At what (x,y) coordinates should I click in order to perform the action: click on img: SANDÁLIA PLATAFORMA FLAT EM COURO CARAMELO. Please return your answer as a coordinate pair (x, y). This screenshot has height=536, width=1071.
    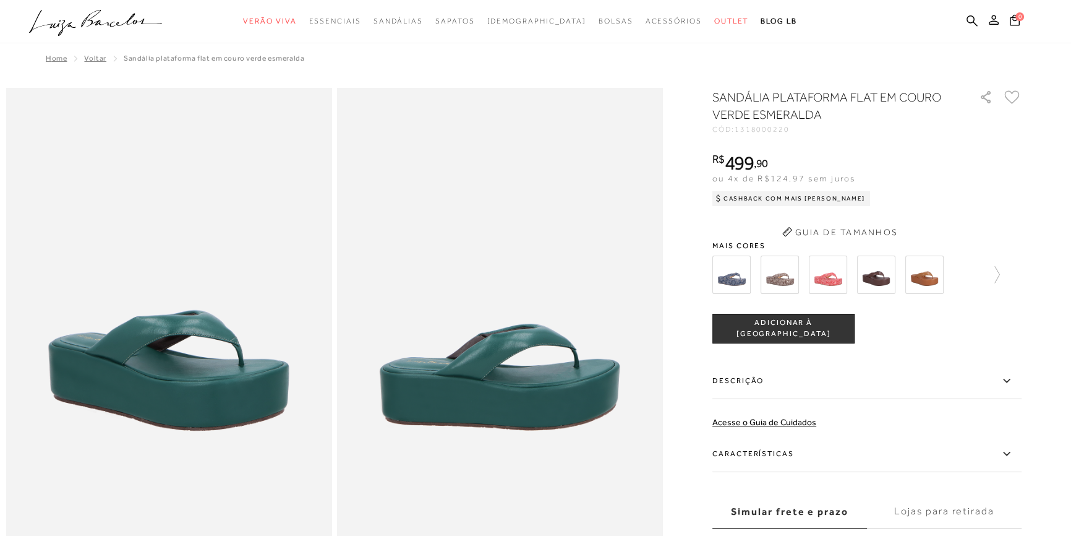
    Looking at the image, I should click on (925, 275).